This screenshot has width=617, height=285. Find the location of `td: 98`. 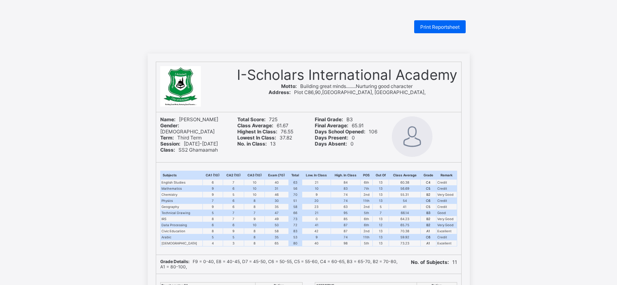

td: 98 is located at coordinates (345, 243).